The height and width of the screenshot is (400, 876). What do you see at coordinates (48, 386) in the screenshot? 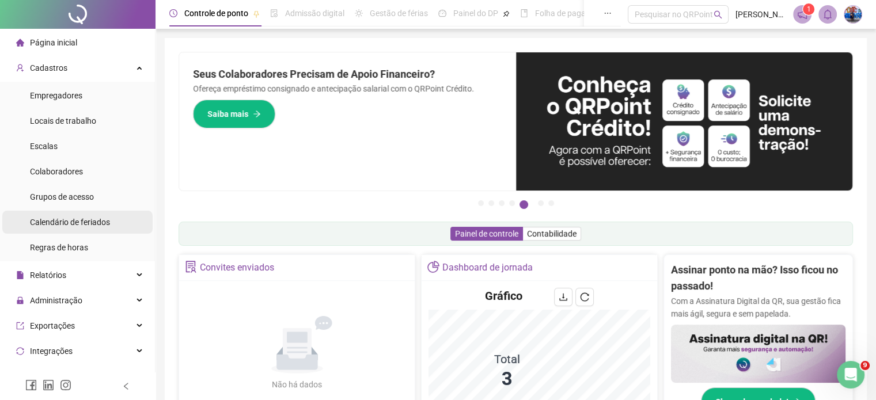
I see `span: linkedin` at bounding box center [48, 386].